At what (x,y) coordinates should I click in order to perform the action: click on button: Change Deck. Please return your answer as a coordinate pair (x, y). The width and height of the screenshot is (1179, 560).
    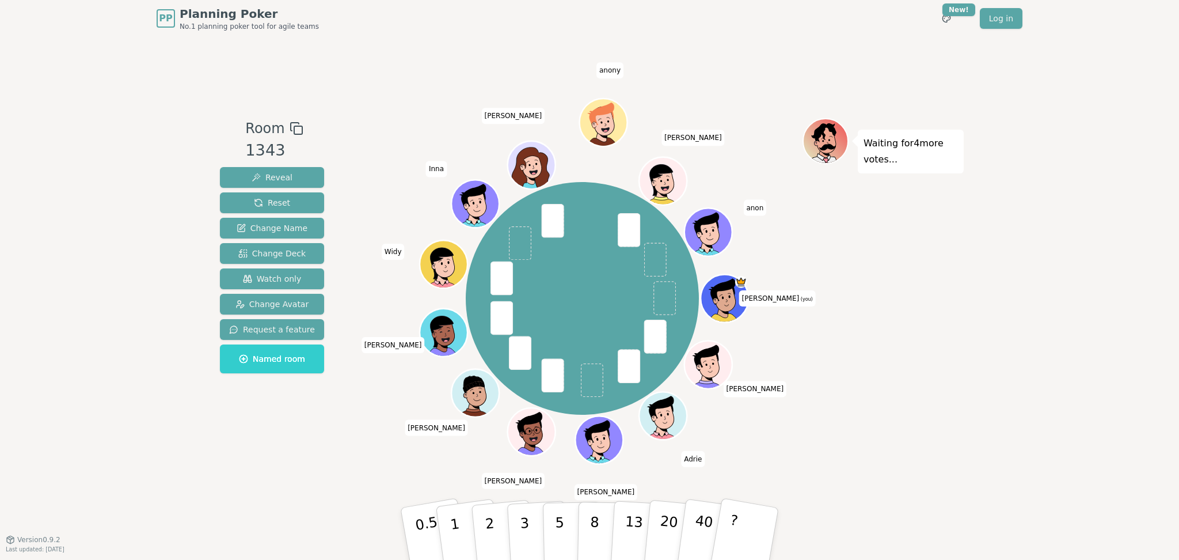
    Looking at the image, I should click on (272, 253).